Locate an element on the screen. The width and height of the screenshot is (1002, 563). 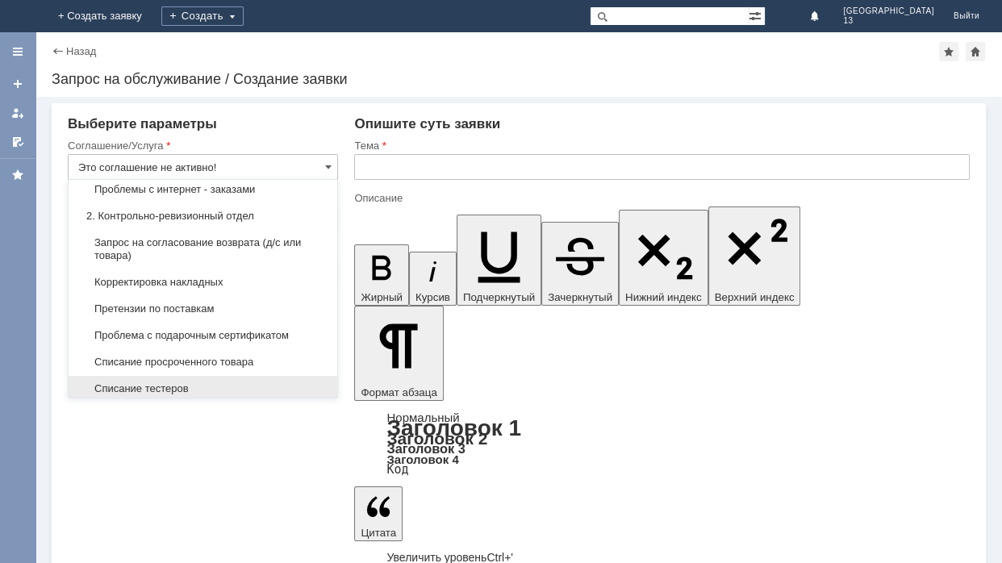
div: Формат абзаца is located at coordinates (661, 444).